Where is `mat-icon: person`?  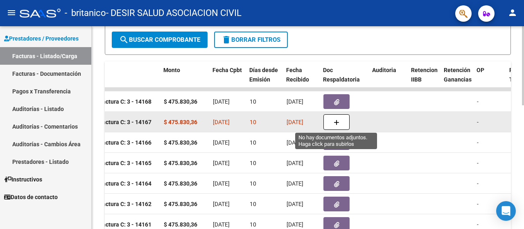
mat-icon: person is located at coordinates (512, 13).